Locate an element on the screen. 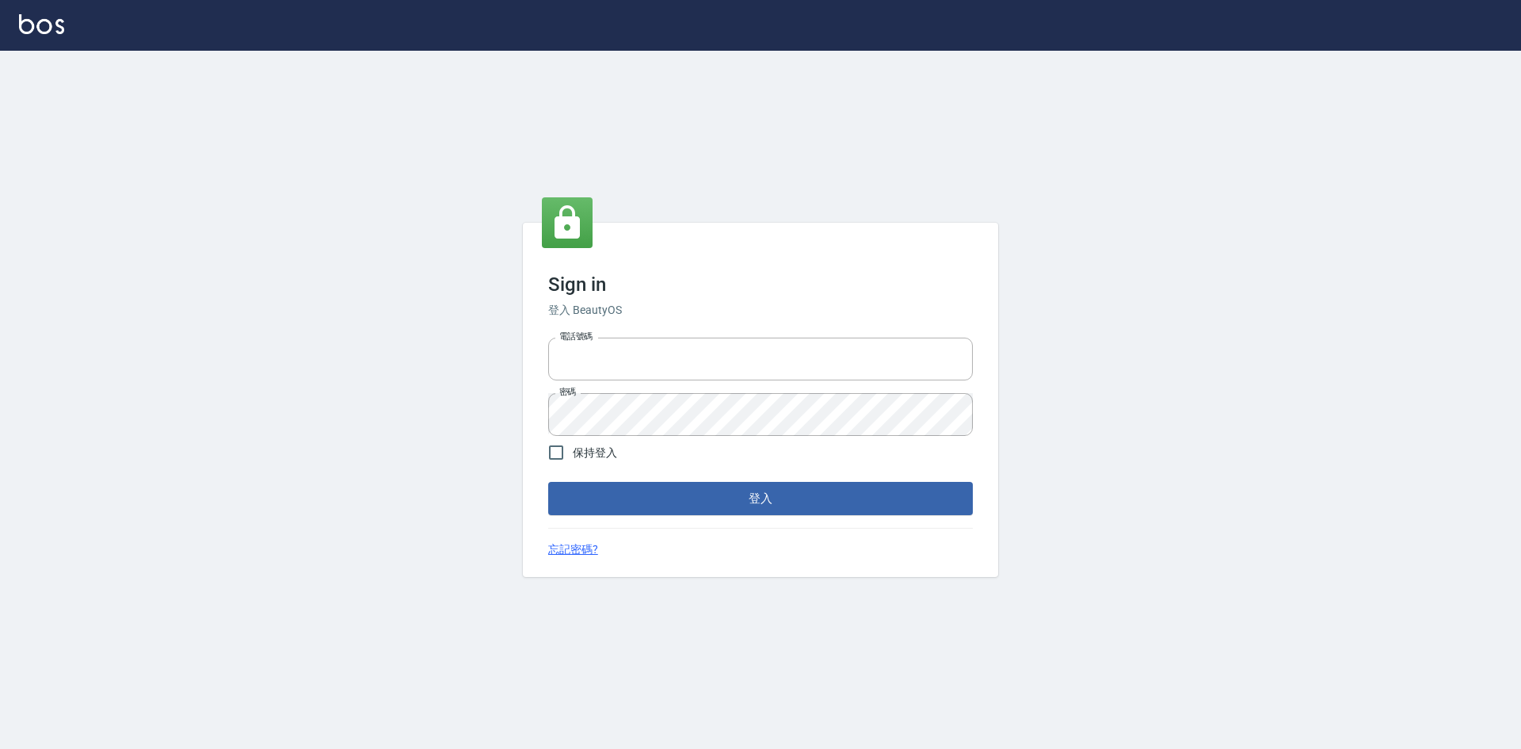 The image size is (1521, 749). h3: Sign in is located at coordinates (760, 284).